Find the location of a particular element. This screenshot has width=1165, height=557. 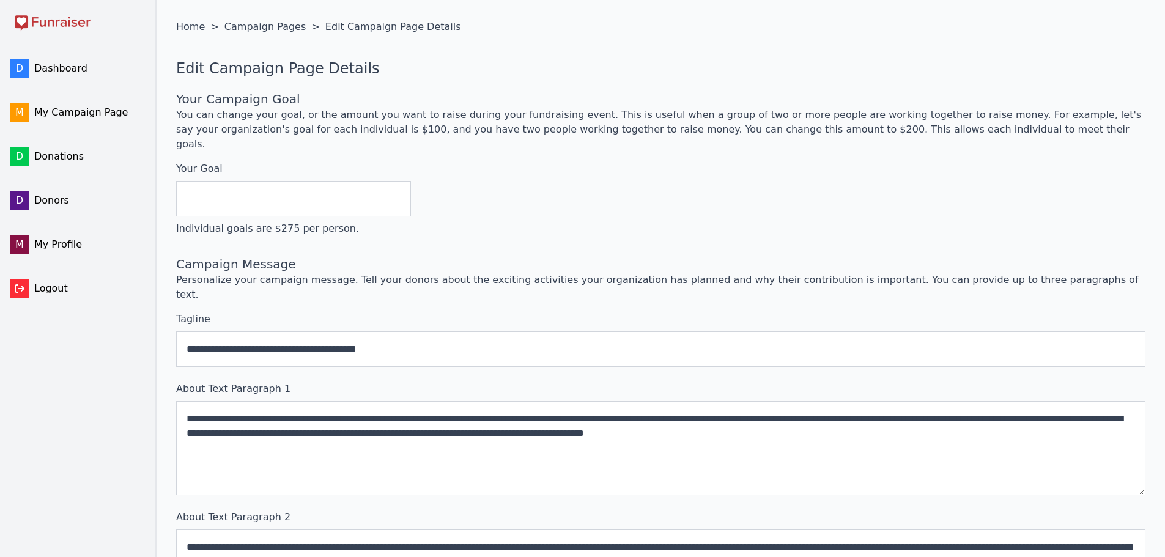

span: Donors is located at coordinates (89, 201).